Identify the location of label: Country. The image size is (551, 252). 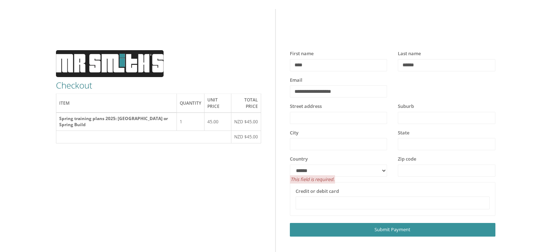
(299, 159).